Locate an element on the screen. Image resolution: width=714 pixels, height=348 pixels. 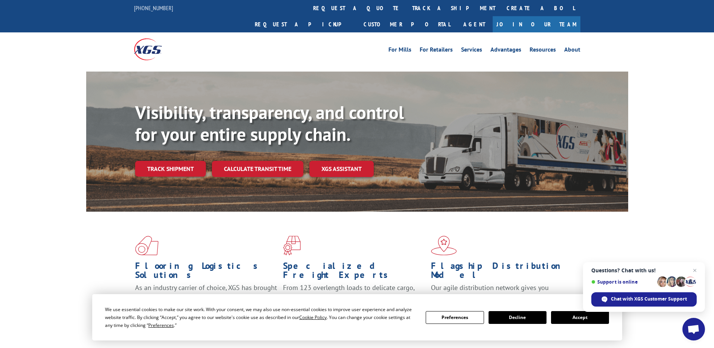
span: Chat with XGS Customer Support is located at coordinates (649, 299).